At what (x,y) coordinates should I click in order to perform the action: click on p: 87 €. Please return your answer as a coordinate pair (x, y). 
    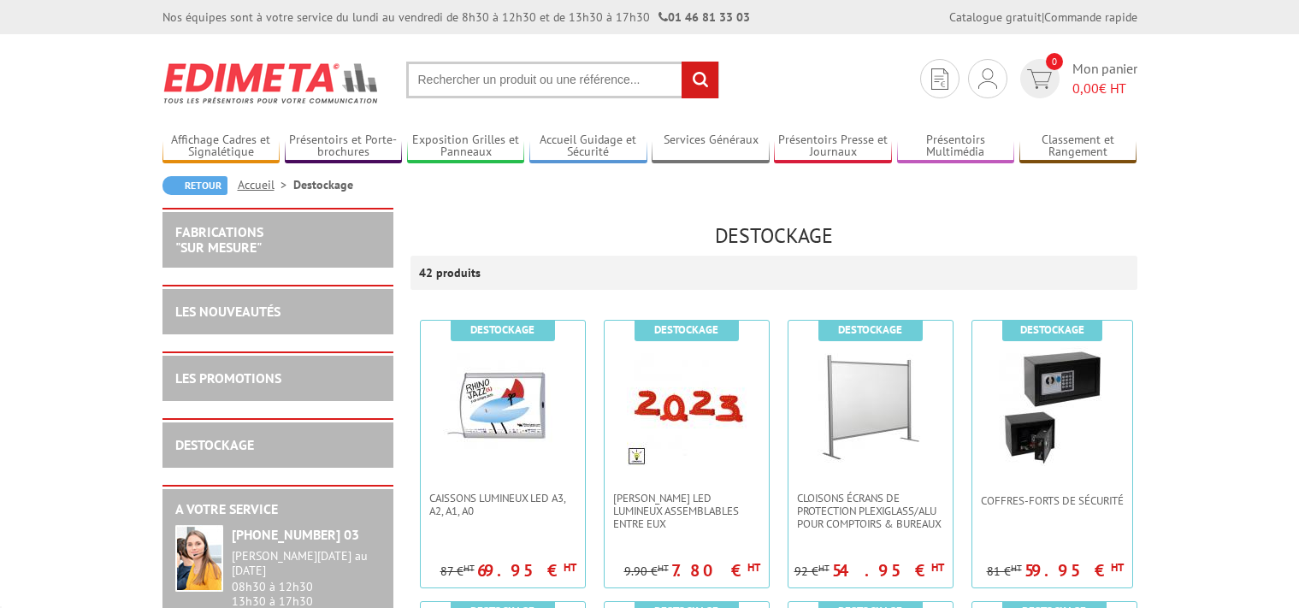
    Looking at the image, I should click on (458, 571).